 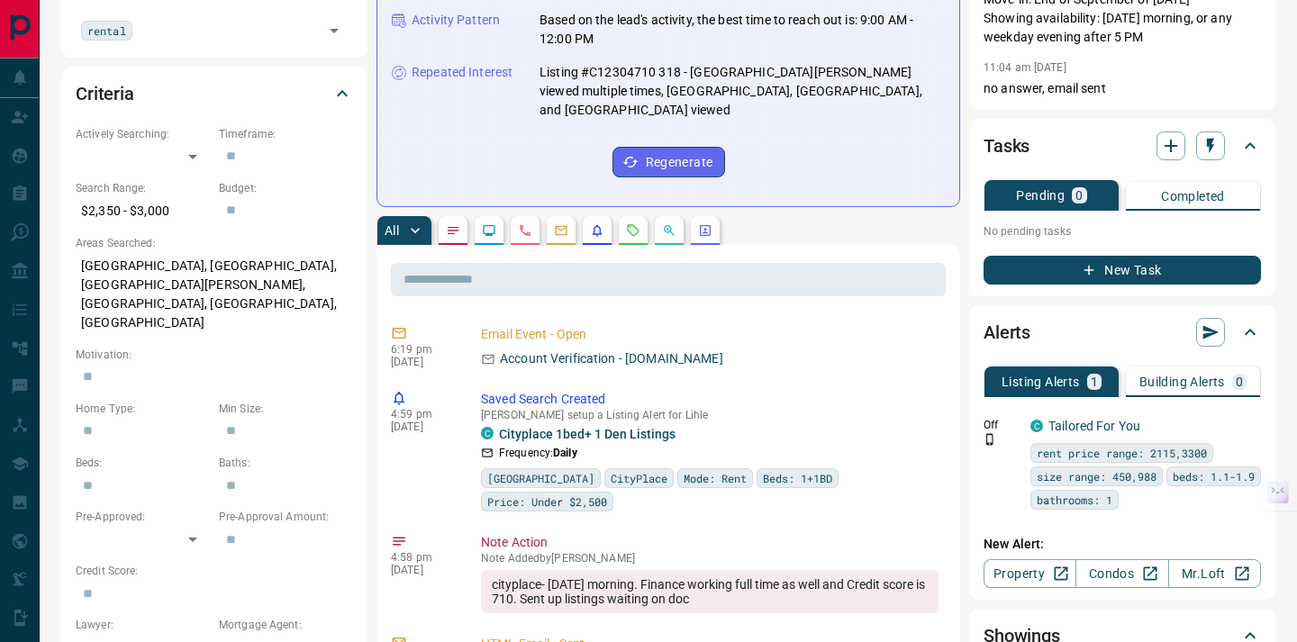 I want to click on span: rental, so click(x=106, y=31).